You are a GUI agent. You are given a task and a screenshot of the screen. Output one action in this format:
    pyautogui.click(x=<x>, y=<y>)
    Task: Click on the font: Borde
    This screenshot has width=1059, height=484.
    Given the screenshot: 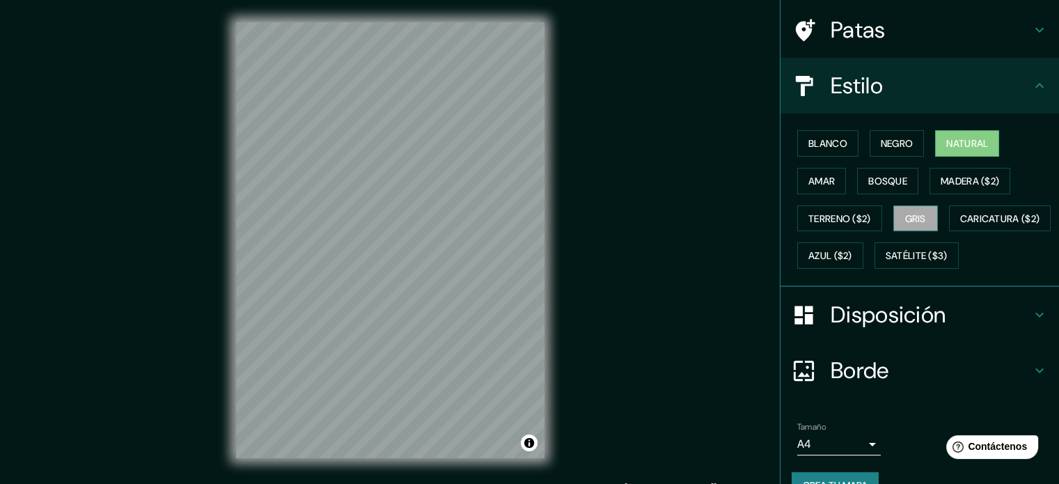 What is the action you would take?
    pyautogui.click(x=860, y=370)
    